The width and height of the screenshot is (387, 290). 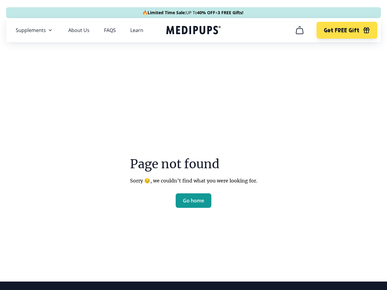 What do you see at coordinates (35, 30) in the screenshot?
I see `button: Supplements` at bounding box center [35, 30].